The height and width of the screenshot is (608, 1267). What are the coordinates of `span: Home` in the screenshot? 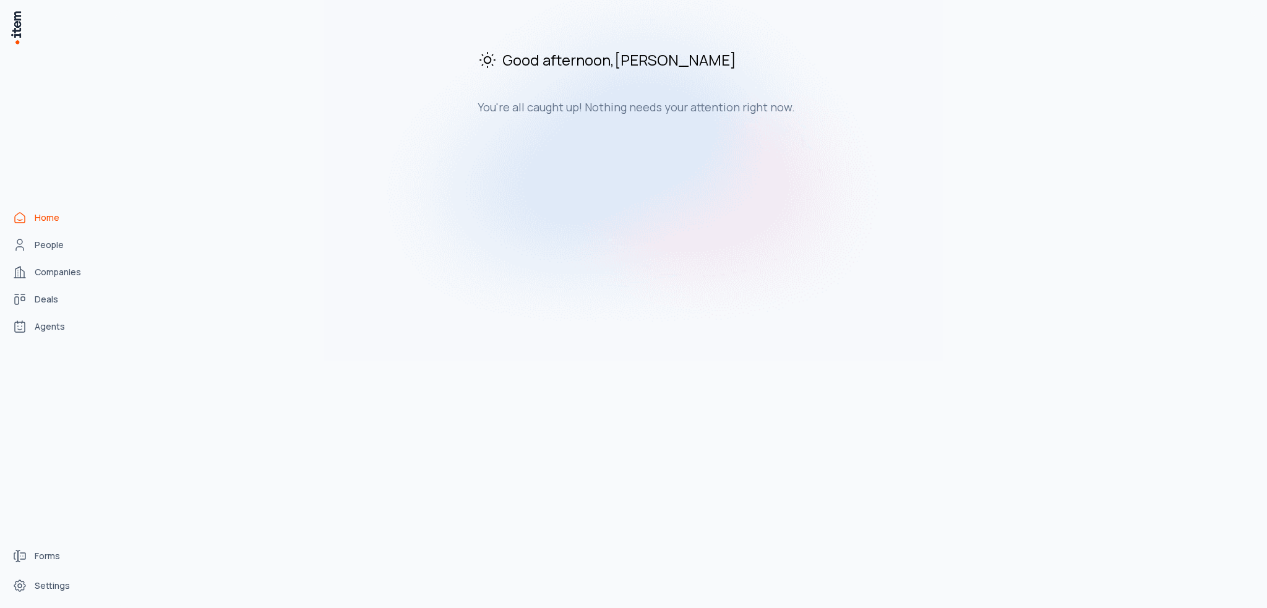 It's located at (47, 218).